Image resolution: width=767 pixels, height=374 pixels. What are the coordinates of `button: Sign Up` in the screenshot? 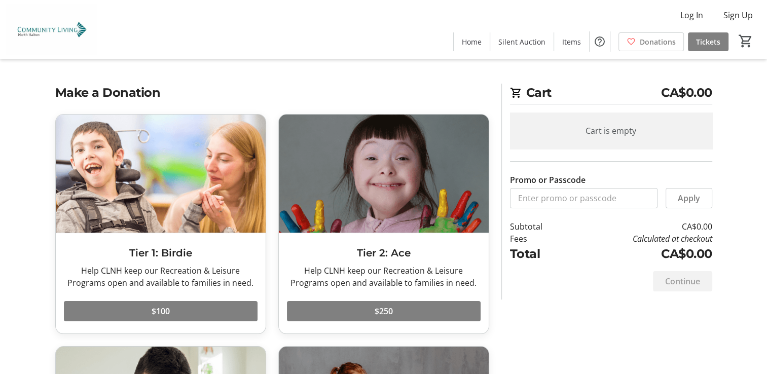 It's located at (738, 15).